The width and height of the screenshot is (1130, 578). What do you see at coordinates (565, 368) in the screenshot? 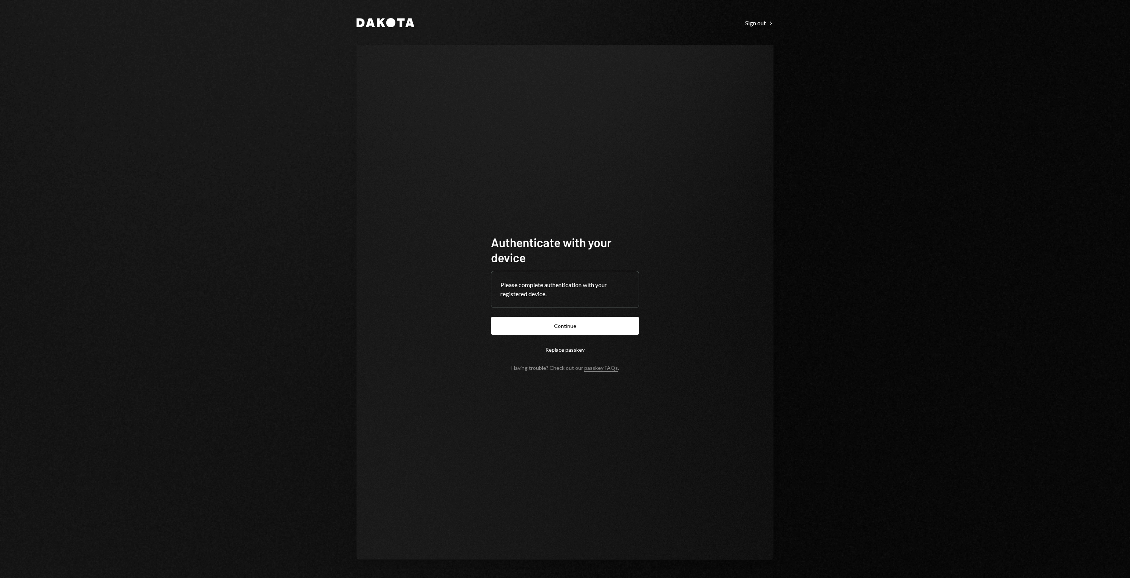
I see `div: Having trouble? Check out our .` at bounding box center [565, 368].